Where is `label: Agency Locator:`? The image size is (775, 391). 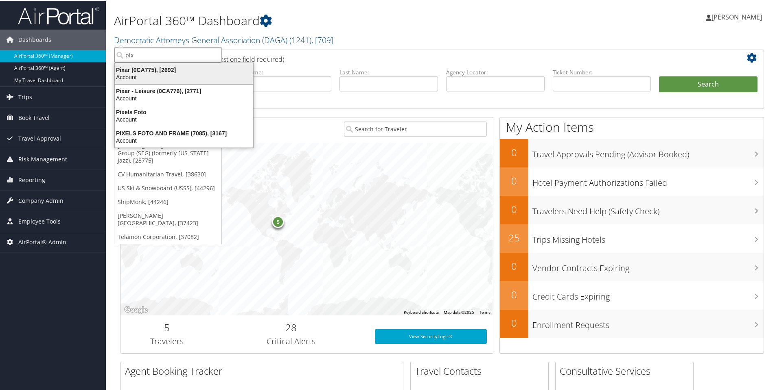 label: Agency Locator: is located at coordinates (495, 72).